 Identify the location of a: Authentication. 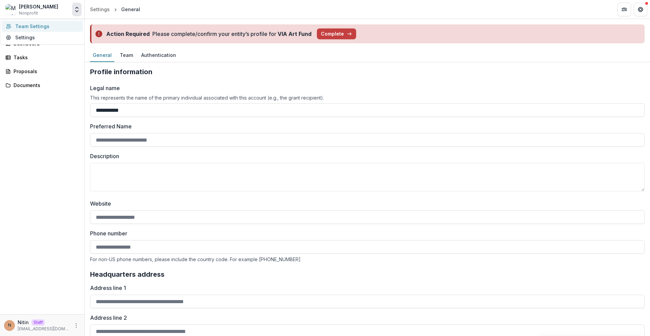
(158, 55).